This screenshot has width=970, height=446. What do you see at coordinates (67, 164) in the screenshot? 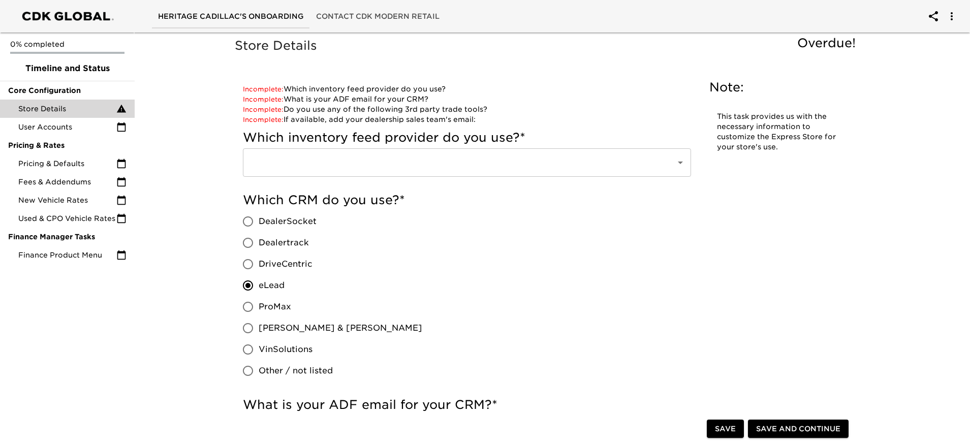
I see `span: Pricing & Defaults` at bounding box center [67, 164].